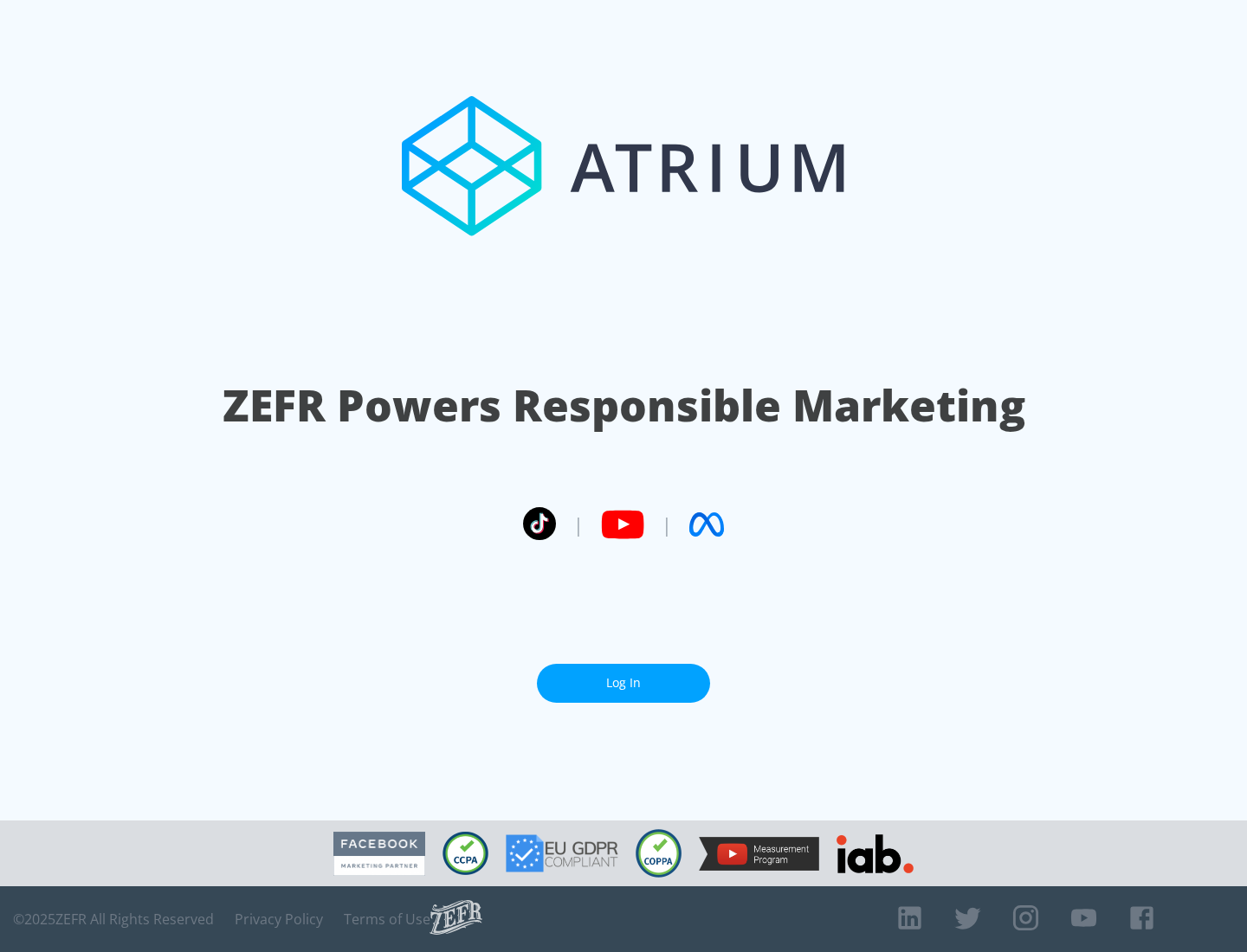  I want to click on img: IAB, so click(874, 853).